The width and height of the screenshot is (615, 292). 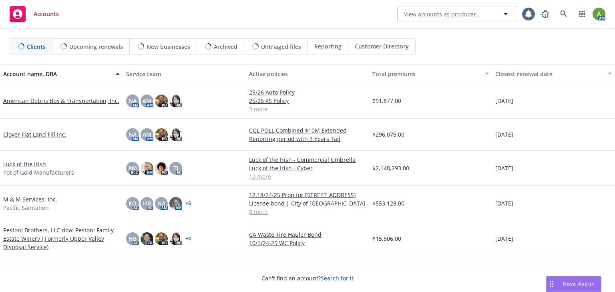 What do you see at coordinates (61, 101) in the screenshot?
I see `a: American Debris Box & Transportation, Inc.` at bounding box center [61, 101].